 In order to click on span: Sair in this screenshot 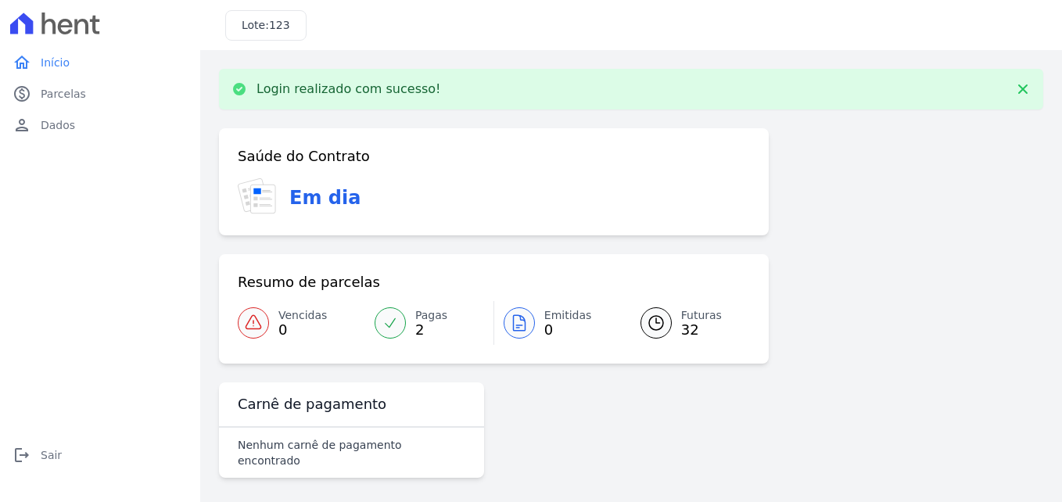, I will do `click(51, 455)`.